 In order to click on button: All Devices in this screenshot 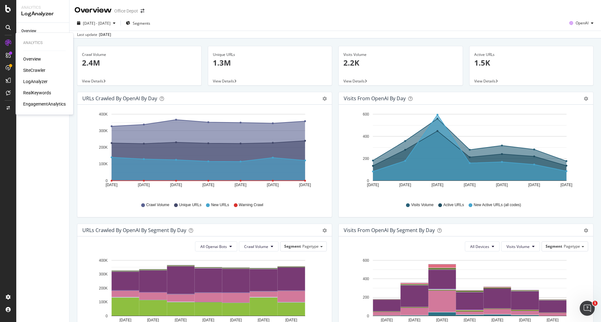, I will do `click(482, 247)`.